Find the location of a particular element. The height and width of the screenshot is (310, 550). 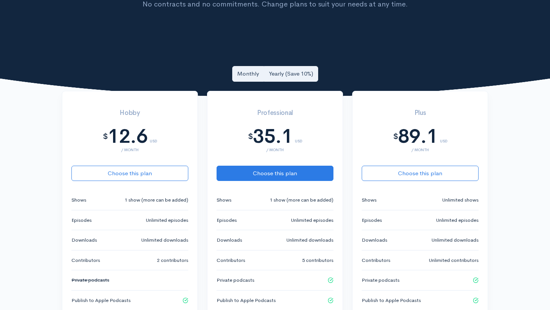

s: Private podcasts is located at coordinates (90, 280).